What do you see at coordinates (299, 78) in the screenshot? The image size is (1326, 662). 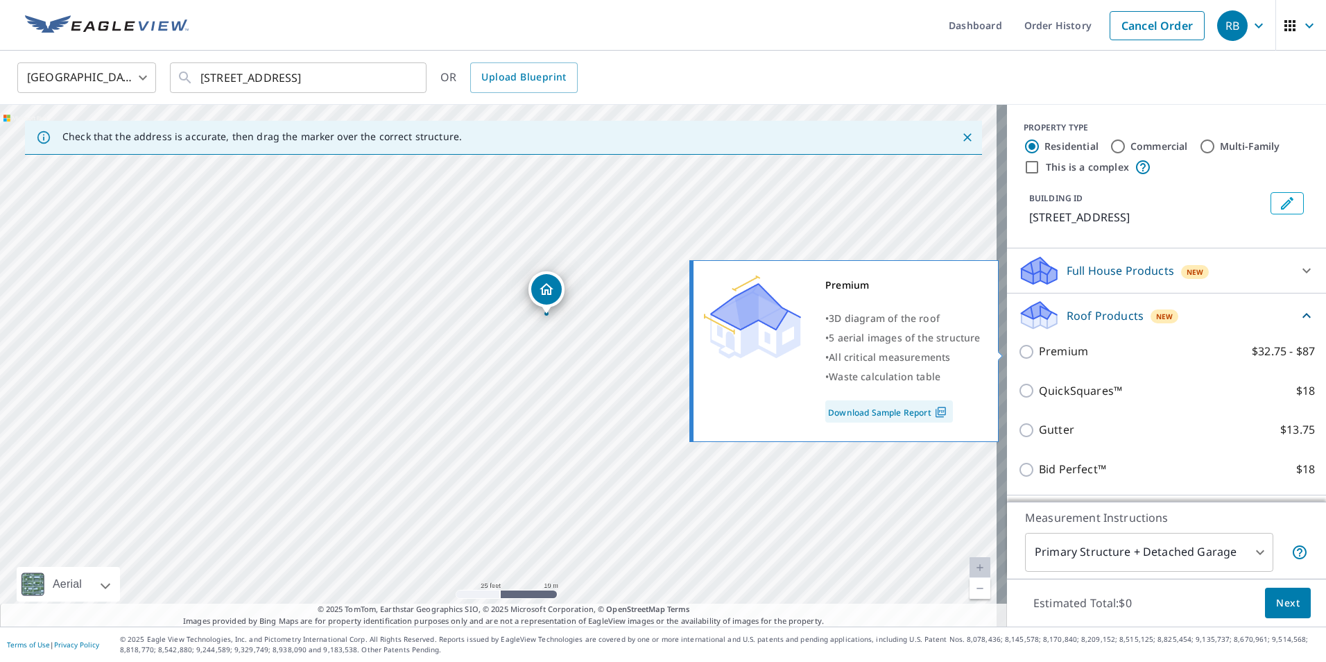 I see `input: Search by address or latitude-longitude` at bounding box center [299, 78].